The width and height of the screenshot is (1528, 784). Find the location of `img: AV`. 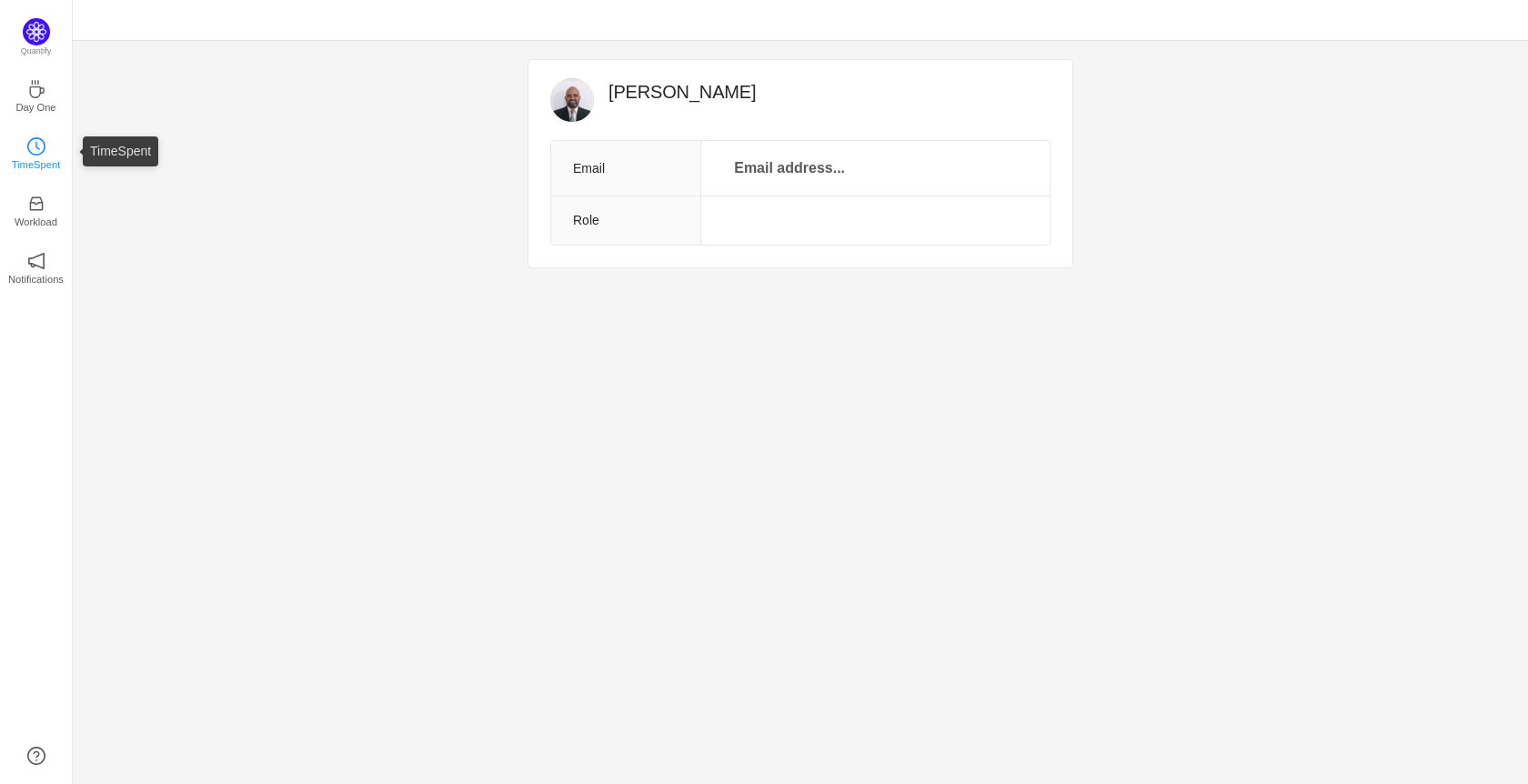

img: AV is located at coordinates (572, 100).